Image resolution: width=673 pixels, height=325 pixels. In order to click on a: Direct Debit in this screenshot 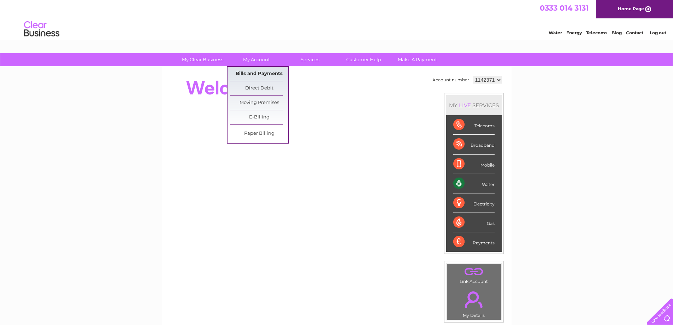, I will do `click(259, 88)`.